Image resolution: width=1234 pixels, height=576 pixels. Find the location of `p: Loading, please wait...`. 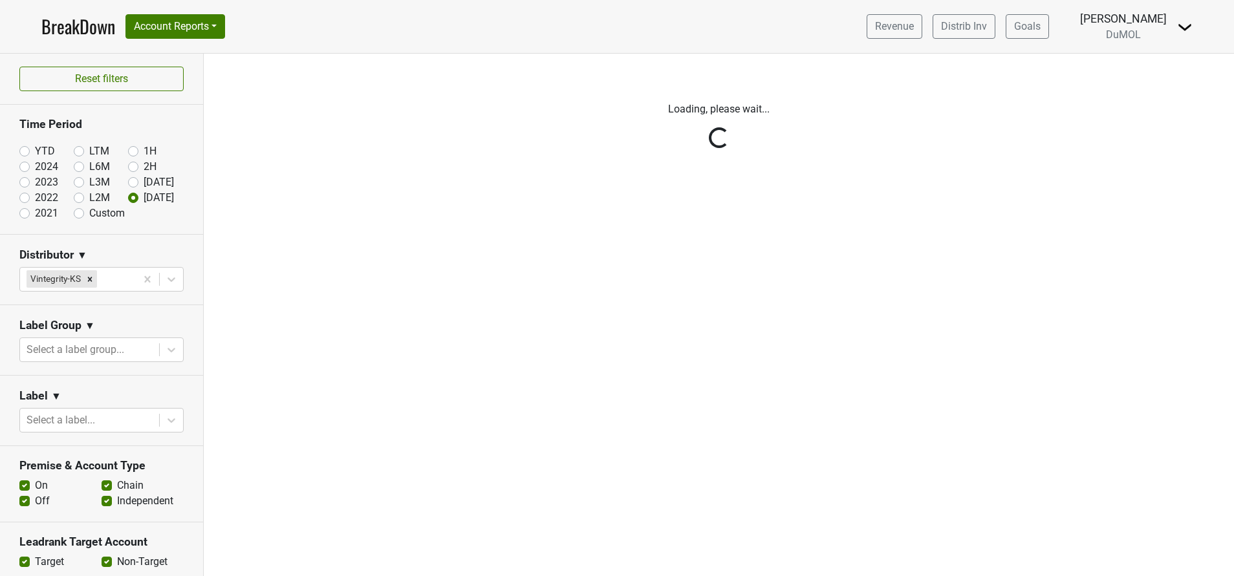

p: Loading, please wait... is located at coordinates (719, 109).